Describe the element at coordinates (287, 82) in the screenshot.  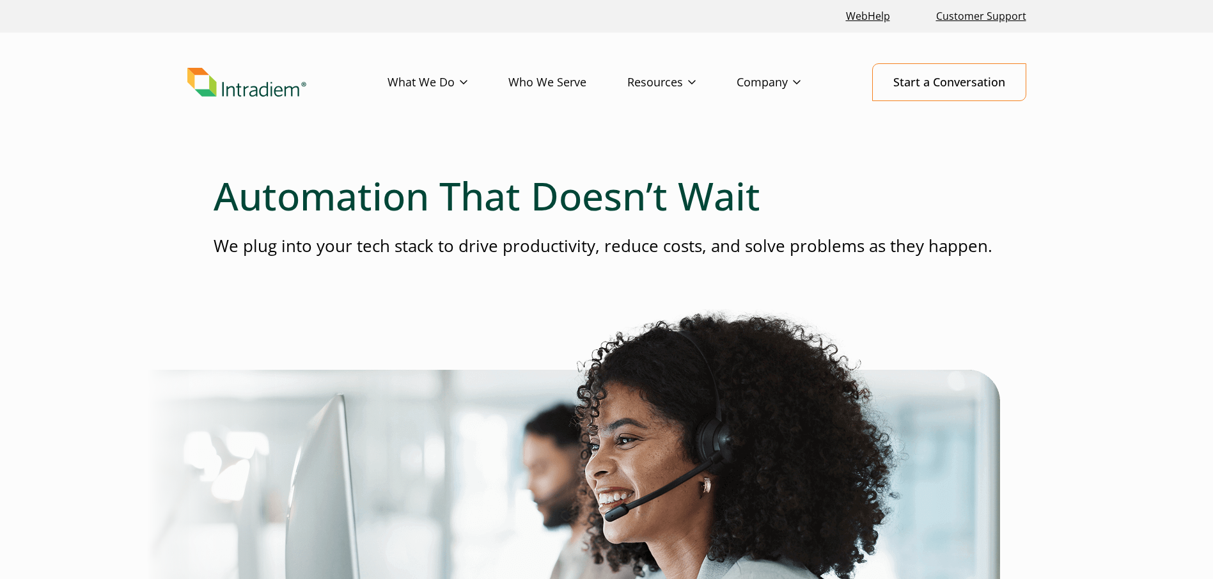
I see `a: Link to homepage of Intradiem` at that location.